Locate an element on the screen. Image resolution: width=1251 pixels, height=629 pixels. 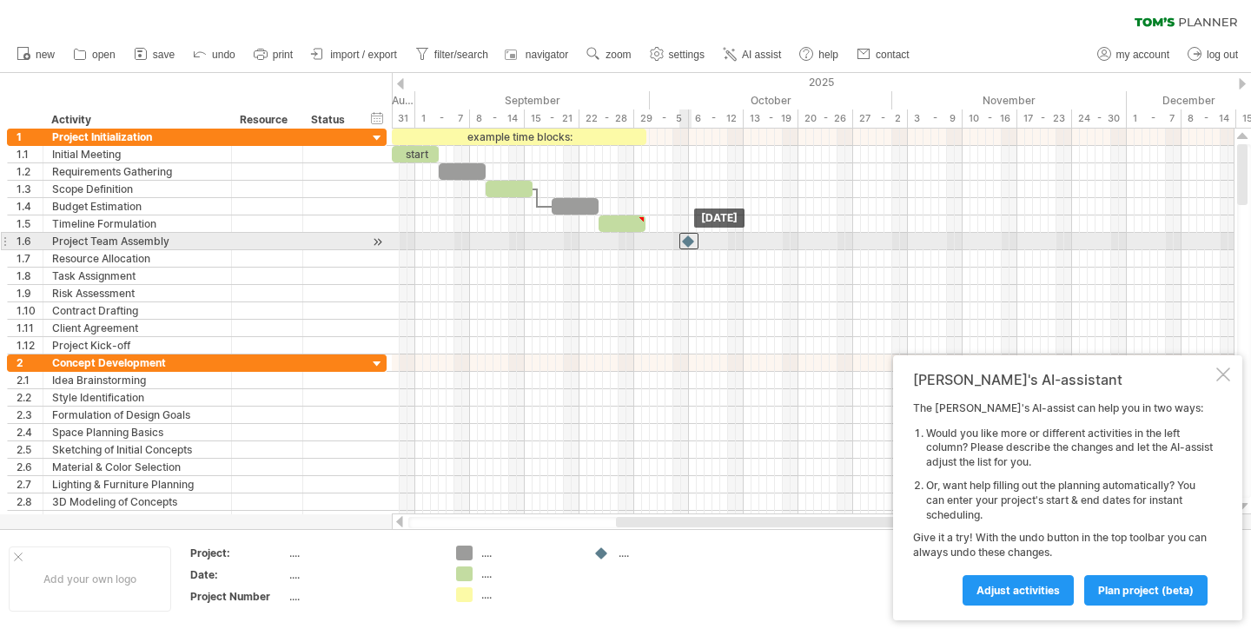
div: Initial Meeting is located at coordinates (137, 154).